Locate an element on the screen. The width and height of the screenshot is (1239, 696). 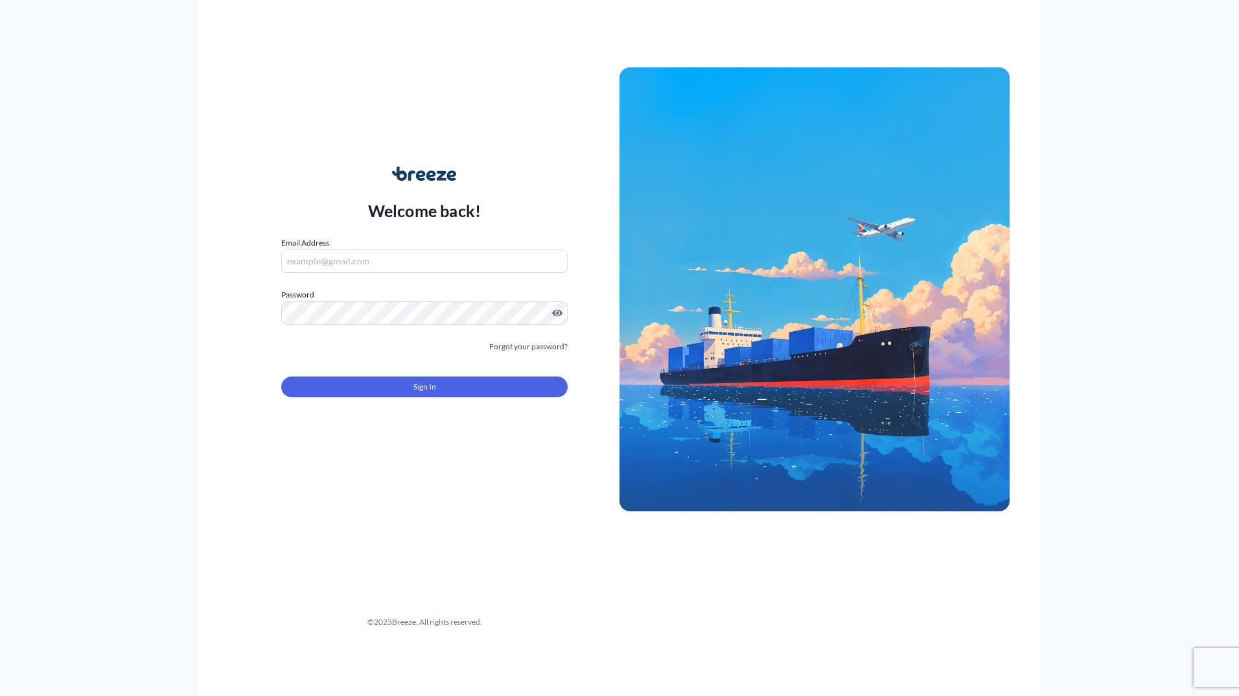
img: Ship illustration is located at coordinates (814, 289).